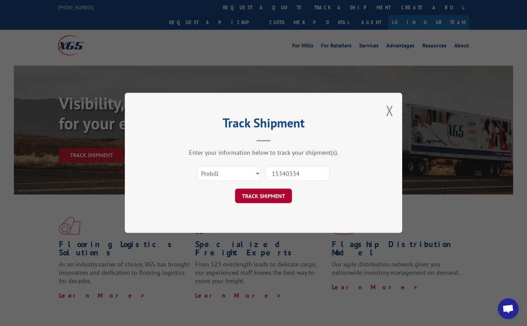 The image size is (527, 326). What do you see at coordinates (390, 111) in the screenshot?
I see `button: Close modal` at bounding box center [390, 111].